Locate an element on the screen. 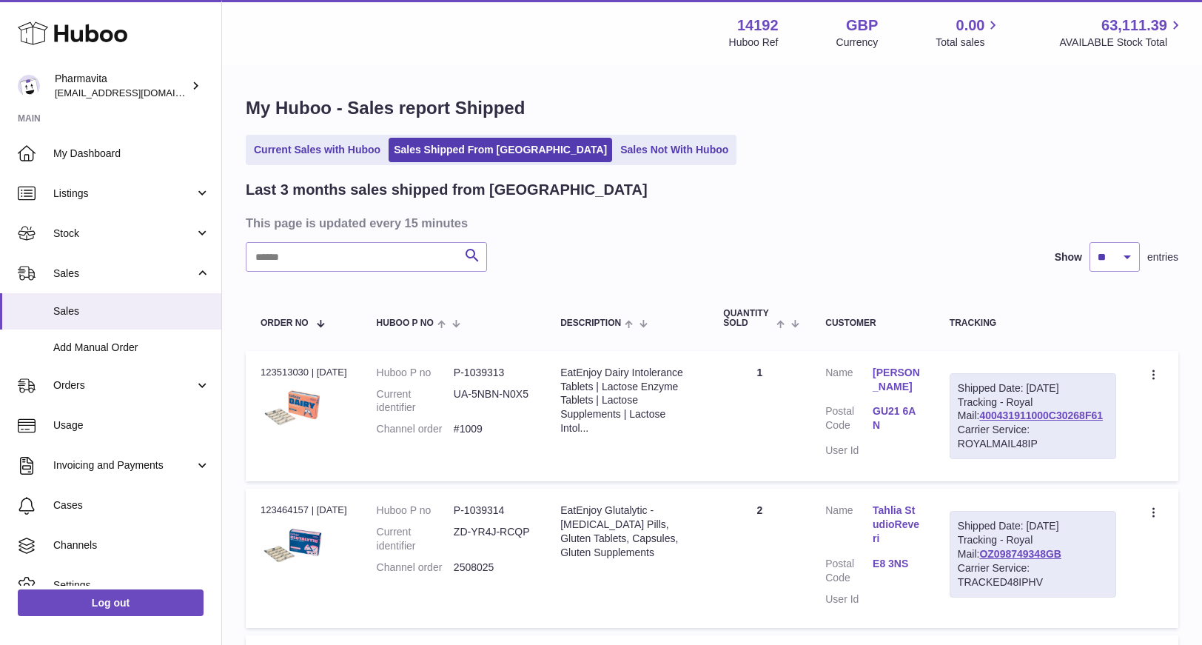  strong: 14192 is located at coordinates (758, 25).